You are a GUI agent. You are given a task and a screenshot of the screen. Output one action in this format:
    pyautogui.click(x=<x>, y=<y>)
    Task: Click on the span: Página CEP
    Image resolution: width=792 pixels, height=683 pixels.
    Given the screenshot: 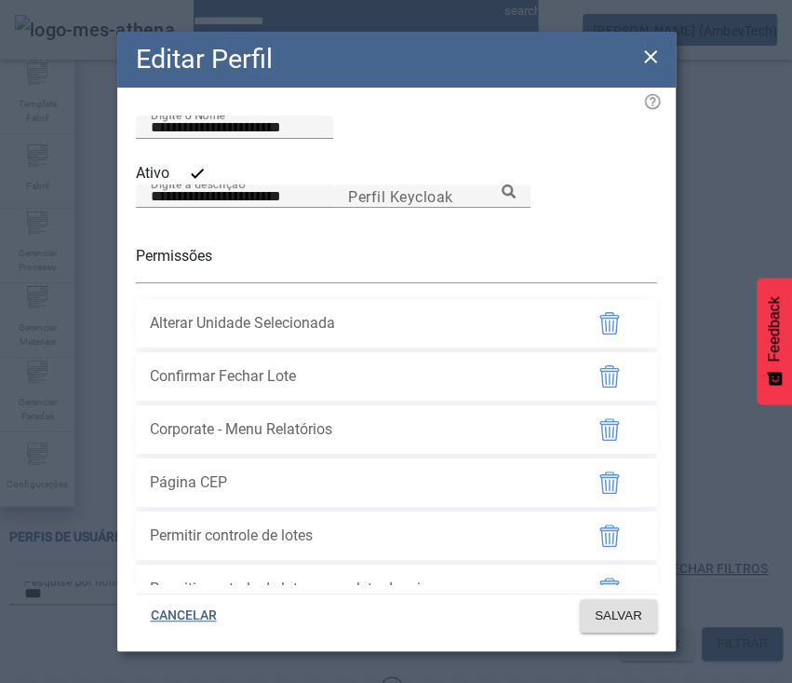 What is the action you would take?
    pyautogui.click(x=359, y=482)
    